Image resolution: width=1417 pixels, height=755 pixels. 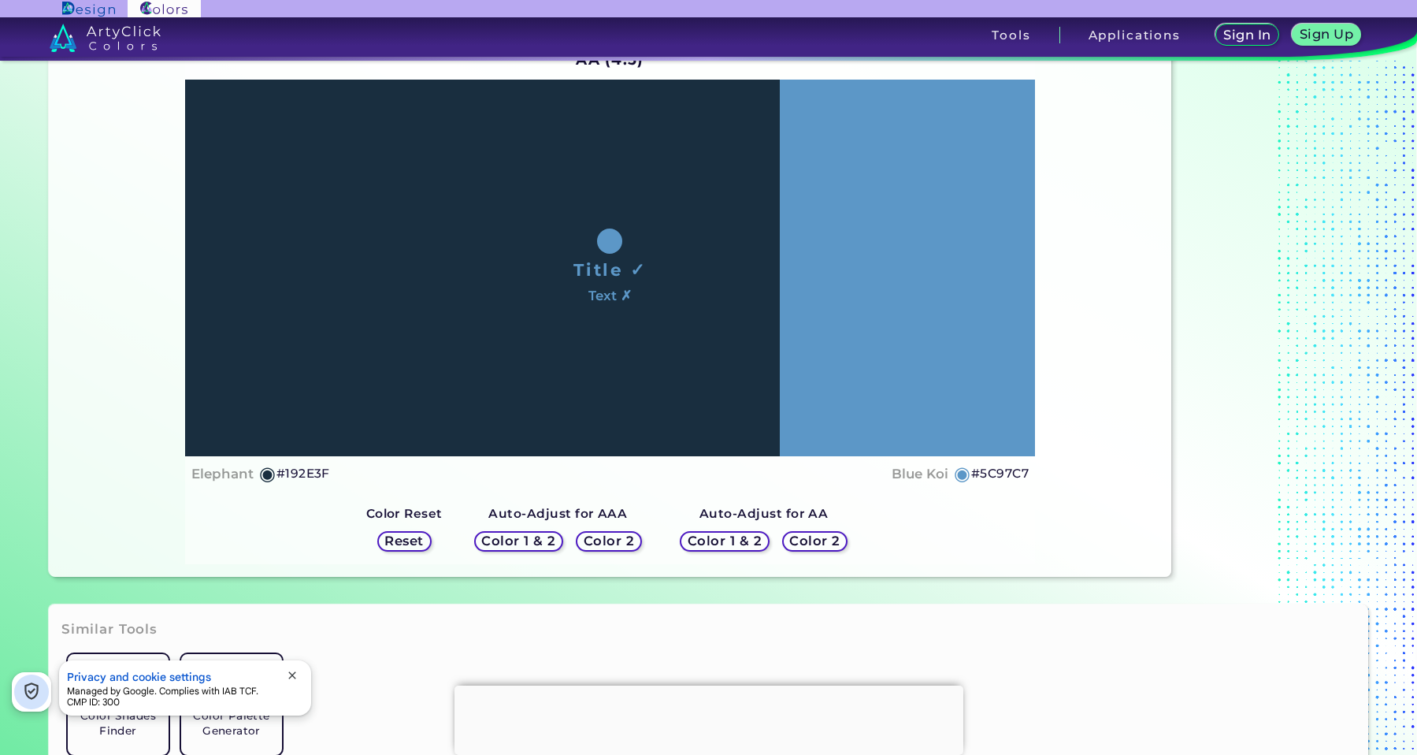 What do you see at coordinates (610, 269) in the screenshot?
I see `h1: Title ✓` at bounding box center [610, 269].